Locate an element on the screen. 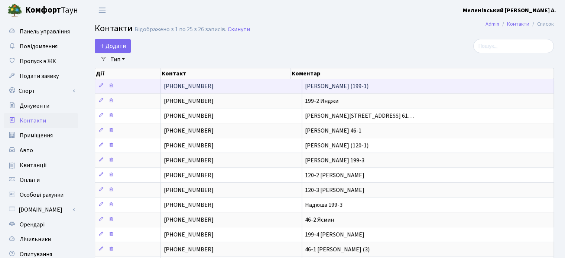 This screenshot has height=258, width=565. div: Відображено з 1 по 25 з 26 записів. is located at coordinates (180, 29).